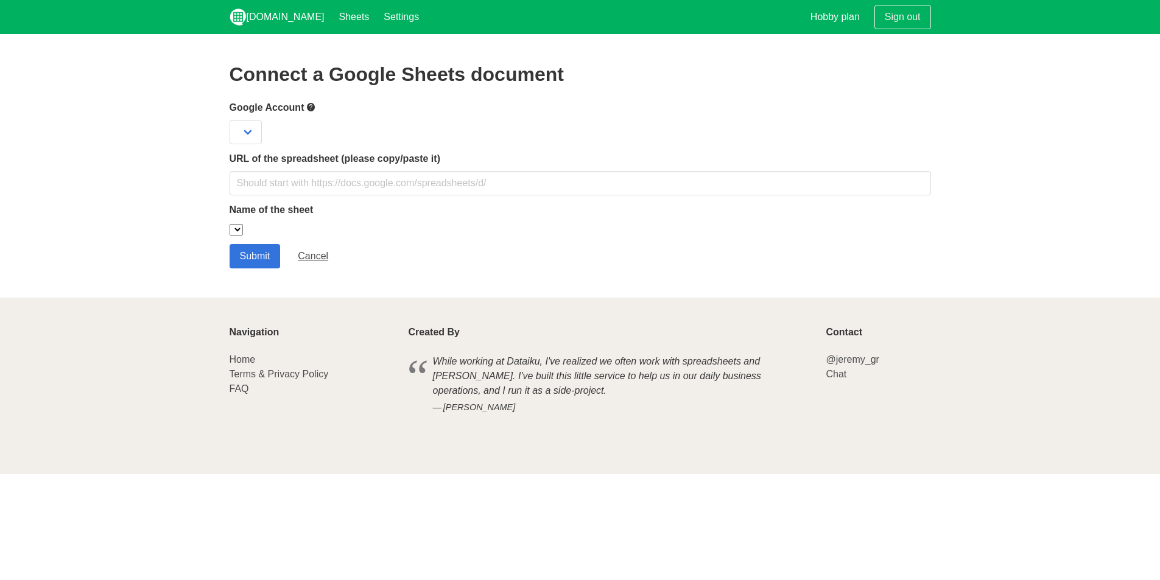 The width and height of the screenshot is (1160, 580). What do you see at coordinates (238, 17) in the screenshot?
I see `img: logo_v2_white.png` at bounding box center [238, 17].